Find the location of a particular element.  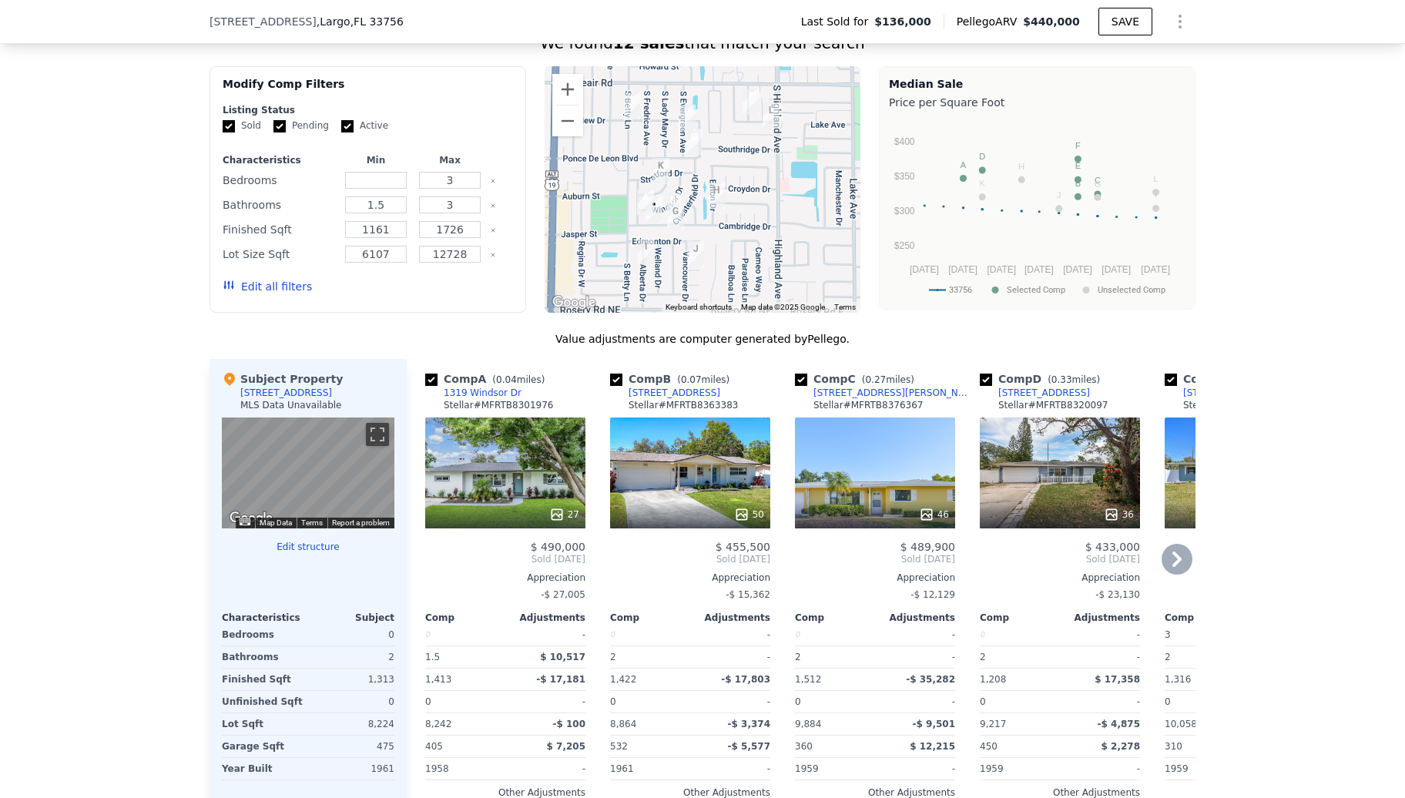

span: $136,000 is located at coordinates (903, 22).